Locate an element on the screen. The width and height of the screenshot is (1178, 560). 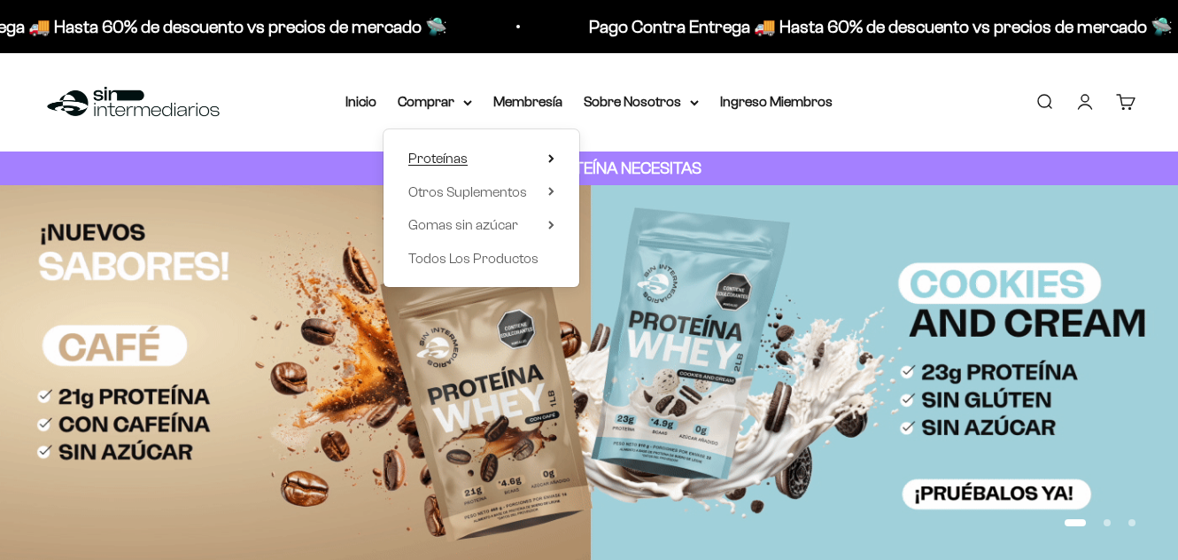
span: Otros Suplementos is located at coordinates (468, 191).